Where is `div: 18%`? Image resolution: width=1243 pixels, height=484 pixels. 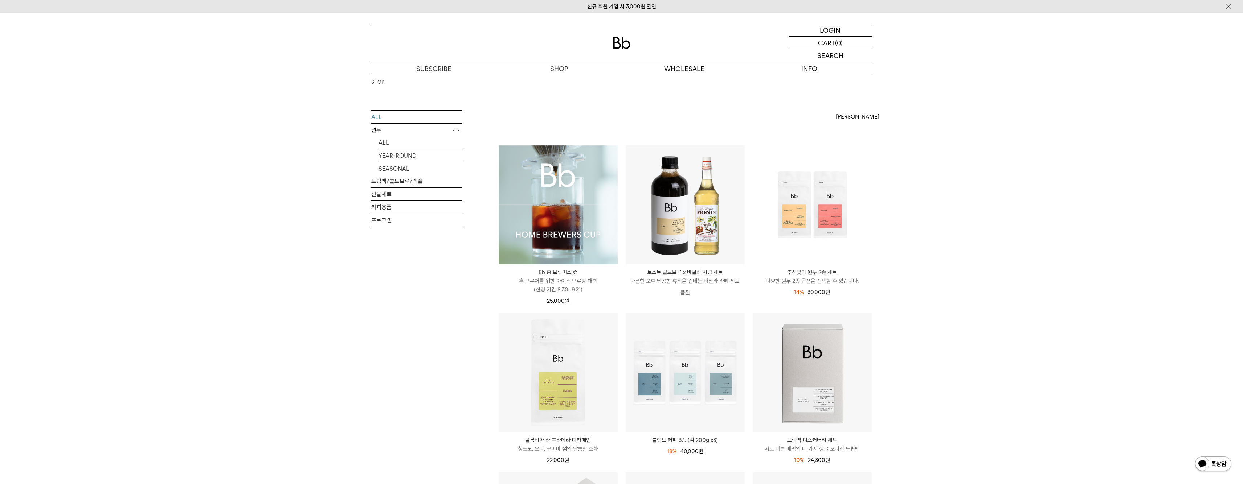
div: 18% is located at coordinates (672, 452).